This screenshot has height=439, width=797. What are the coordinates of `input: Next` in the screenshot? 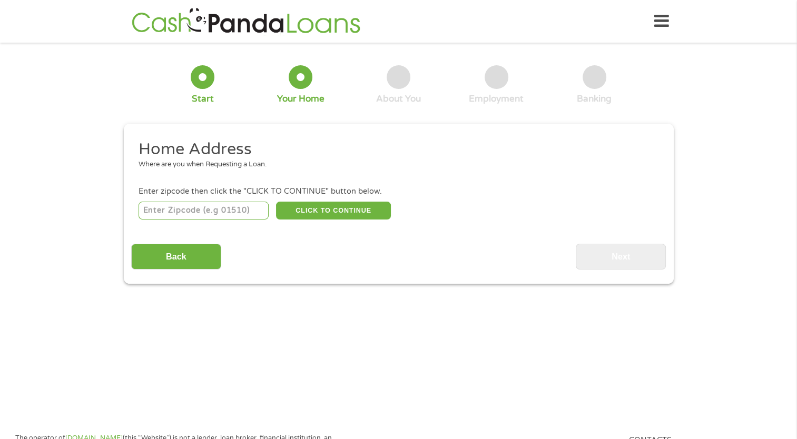 It's located at (620, 256).